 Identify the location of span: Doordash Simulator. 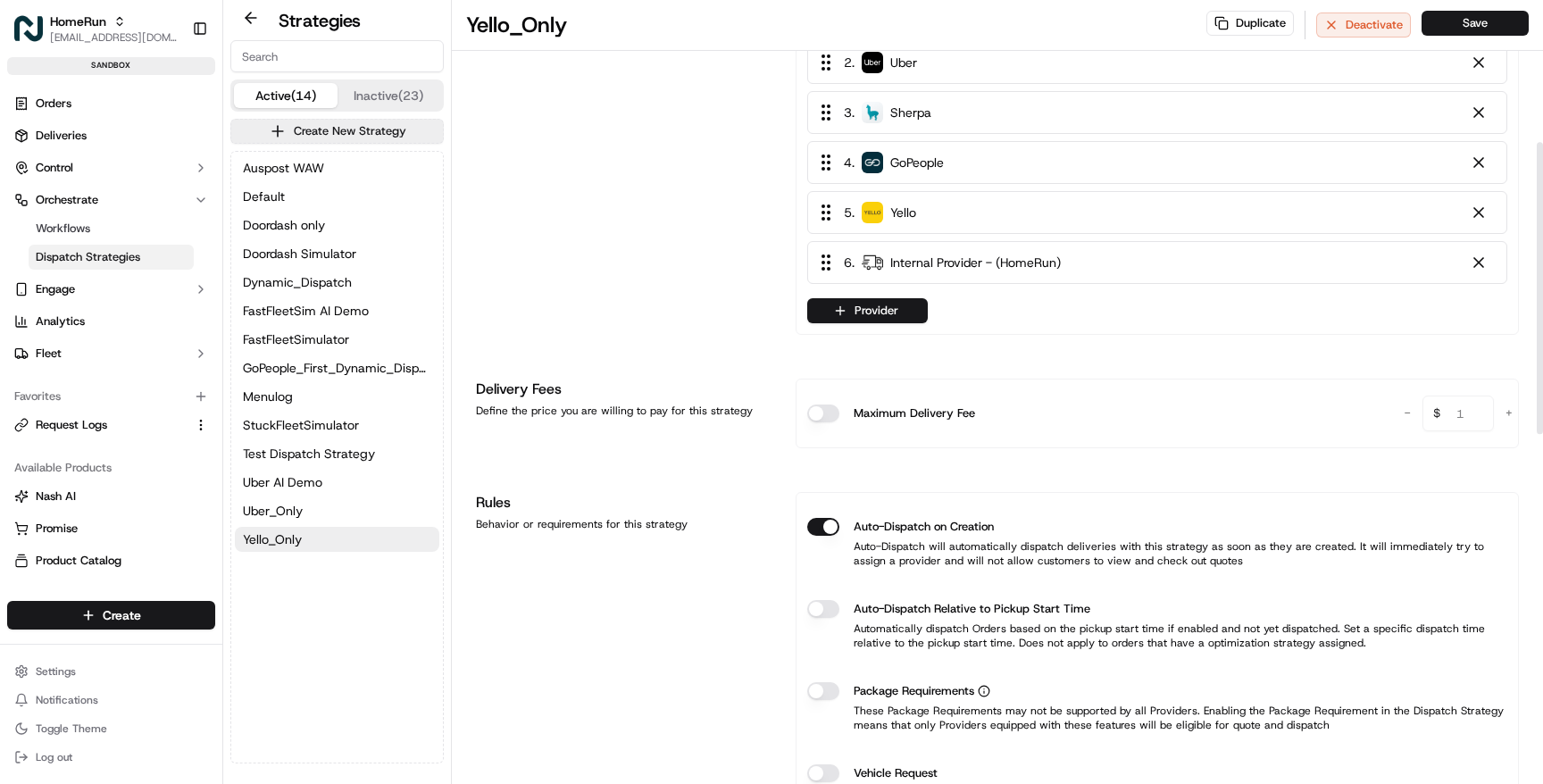
(299, 253).